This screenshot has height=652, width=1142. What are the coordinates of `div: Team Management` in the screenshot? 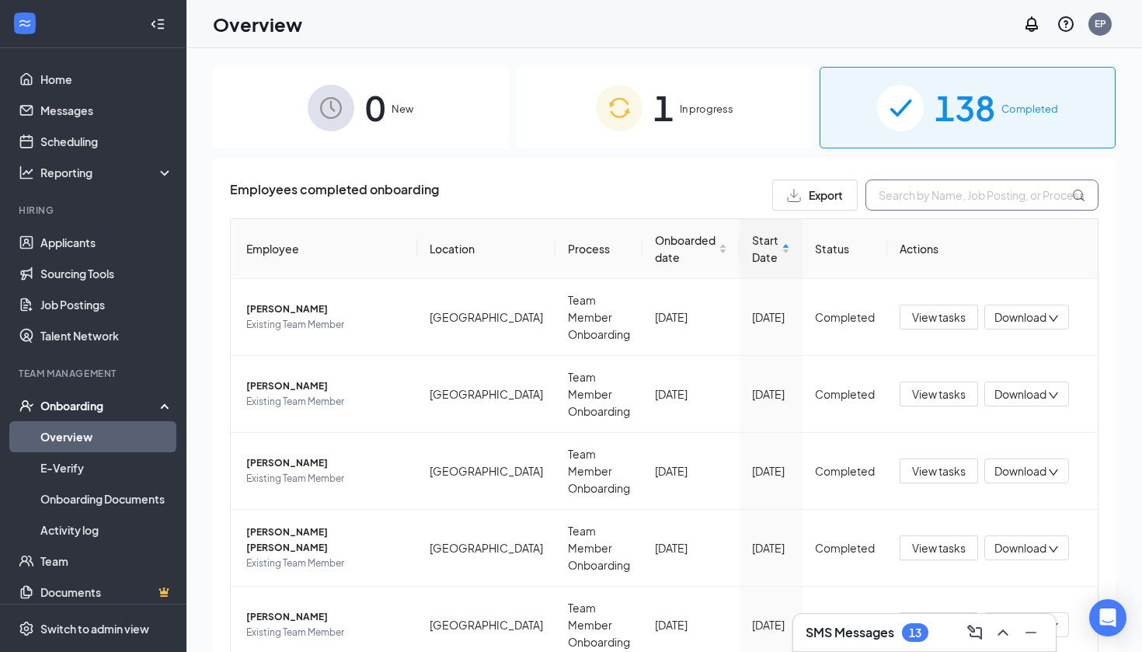 It's located at (94, 373).